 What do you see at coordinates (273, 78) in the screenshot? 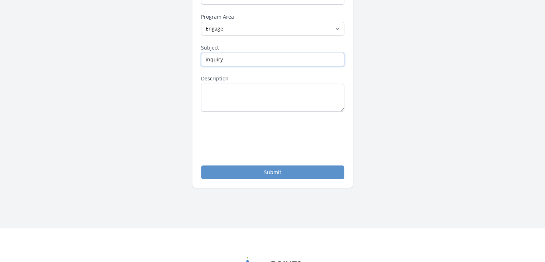
I see `label: Description` at bounding box center [273, 78].